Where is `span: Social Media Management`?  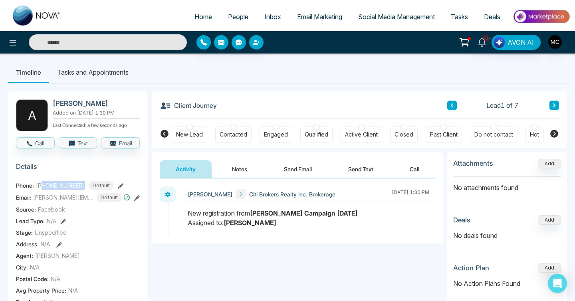 span: Social Media Management is located at coordinates (396, 17).